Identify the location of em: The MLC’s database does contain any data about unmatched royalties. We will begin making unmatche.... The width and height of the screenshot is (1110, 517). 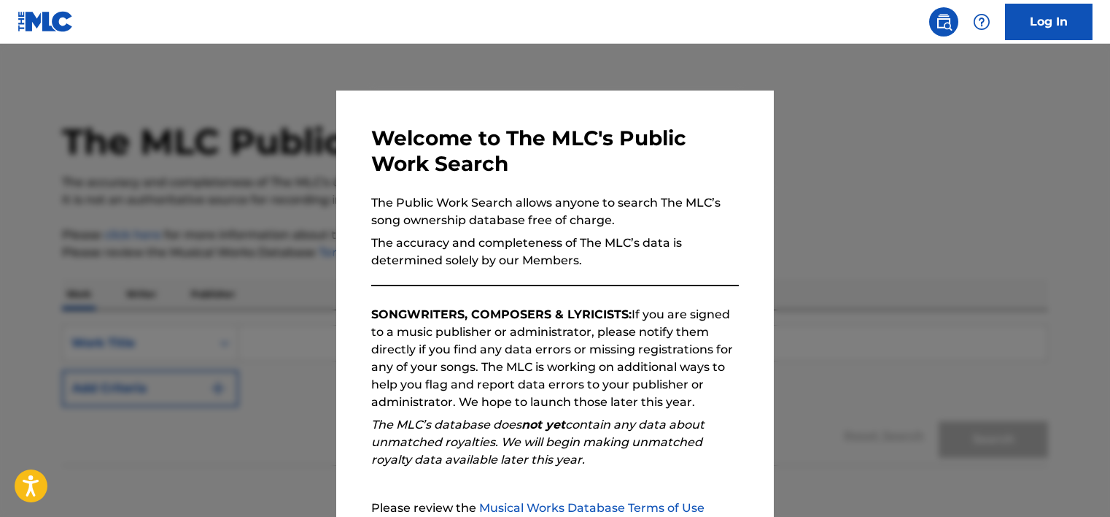
(538, 441).